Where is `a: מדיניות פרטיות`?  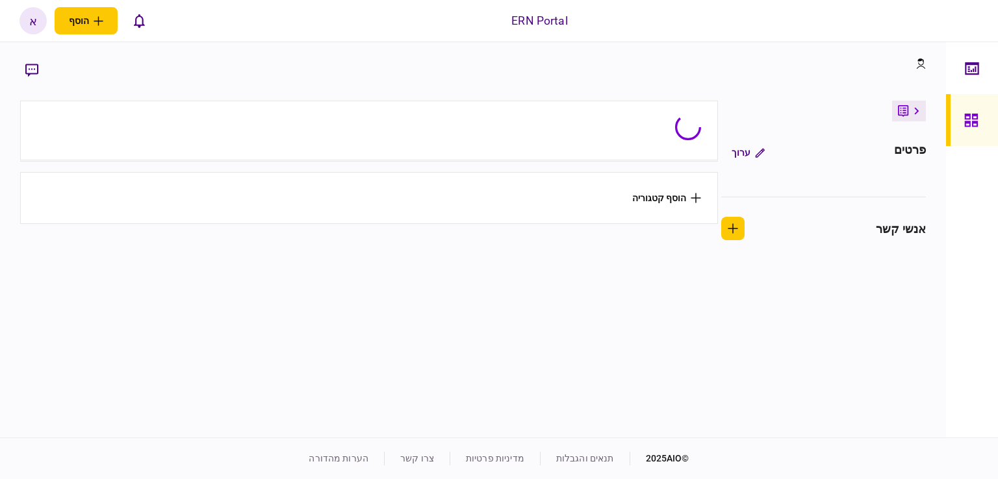
a: מדיניות פרטיות is located at coordinates (495, 459).